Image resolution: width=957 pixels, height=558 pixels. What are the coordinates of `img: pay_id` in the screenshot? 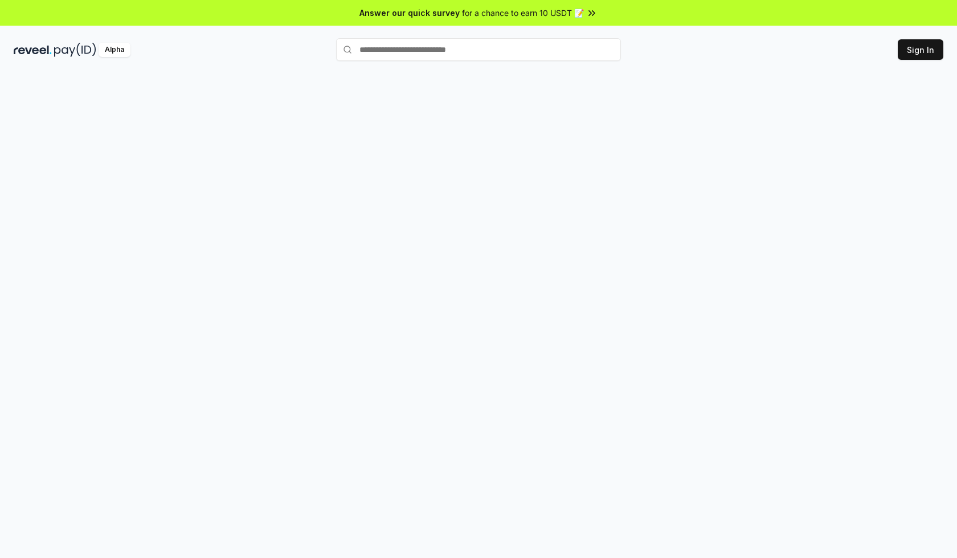 It's located at (75, 50).